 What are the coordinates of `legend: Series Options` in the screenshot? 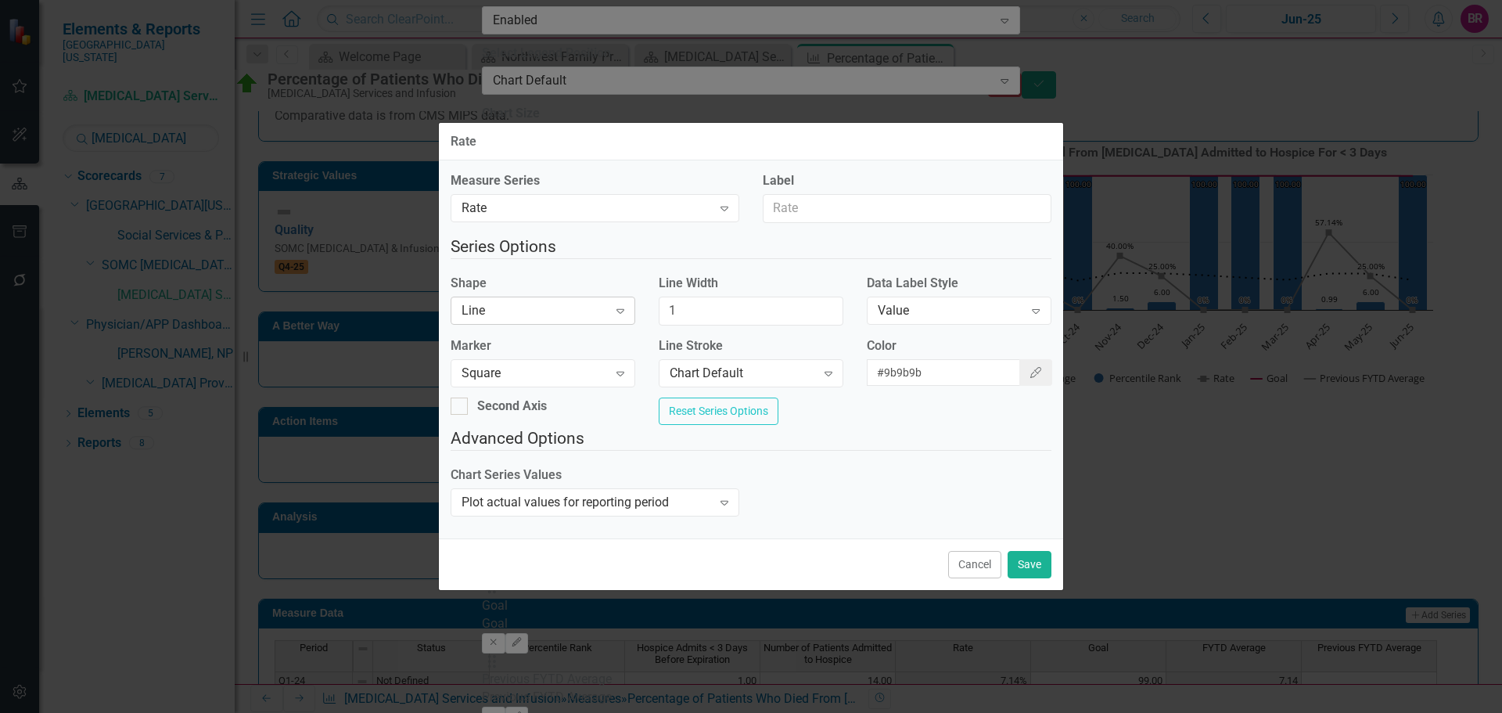 It's located at (751, 246).